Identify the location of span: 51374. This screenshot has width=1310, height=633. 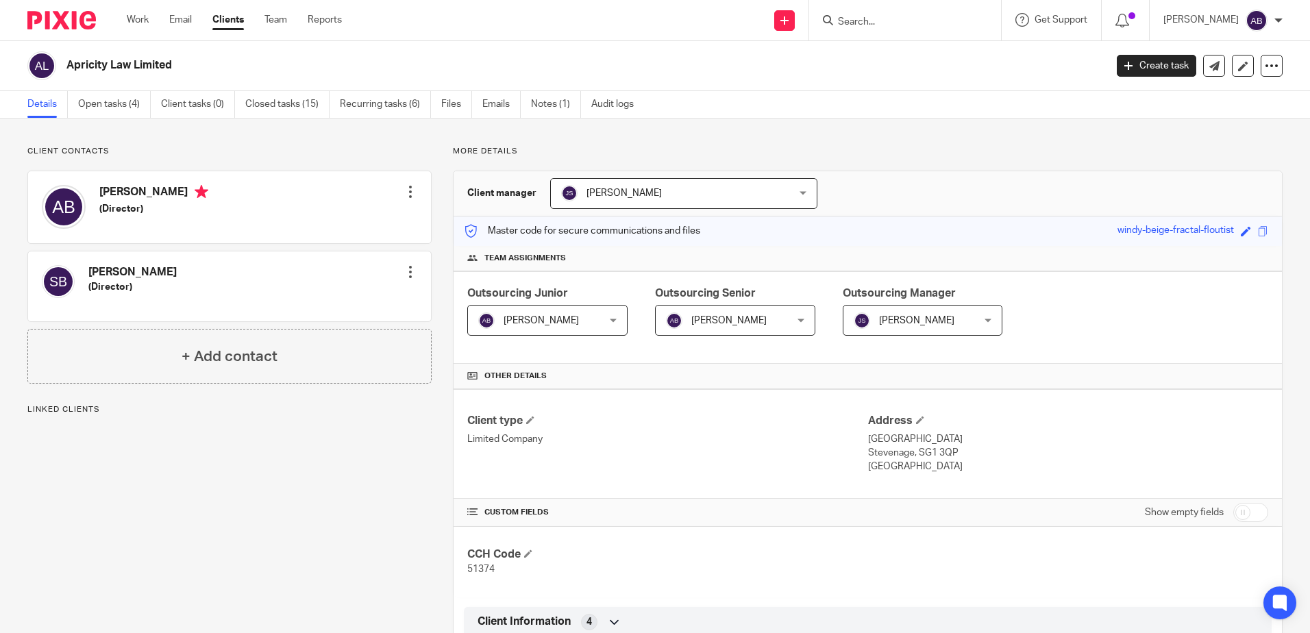
(481, 569).